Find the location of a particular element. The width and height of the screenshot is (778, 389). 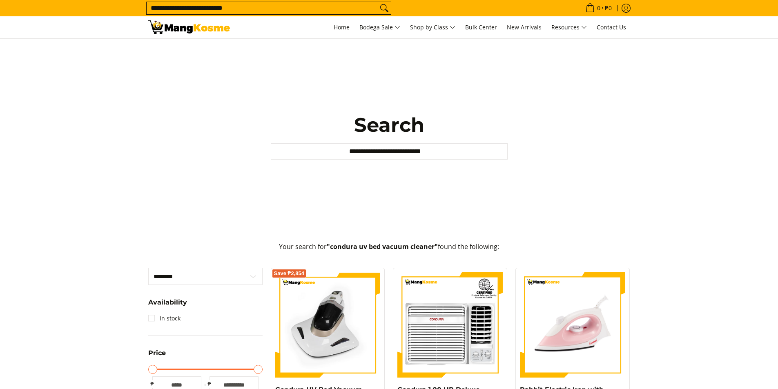

a: Home is located at coordinates (341, 27).